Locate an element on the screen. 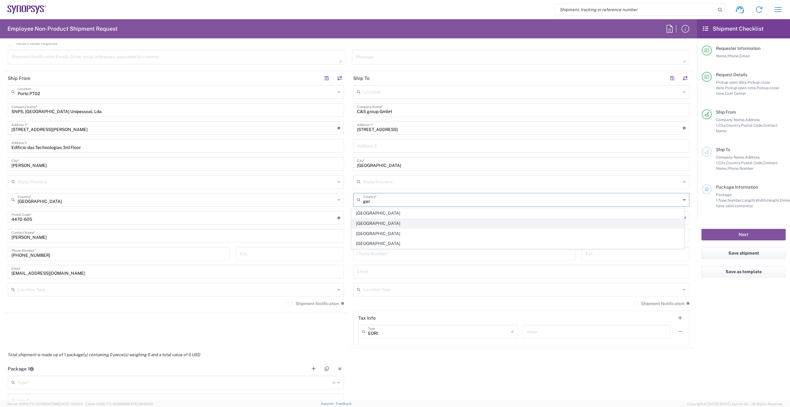  span: Name, is located at coordinates (722, 56).